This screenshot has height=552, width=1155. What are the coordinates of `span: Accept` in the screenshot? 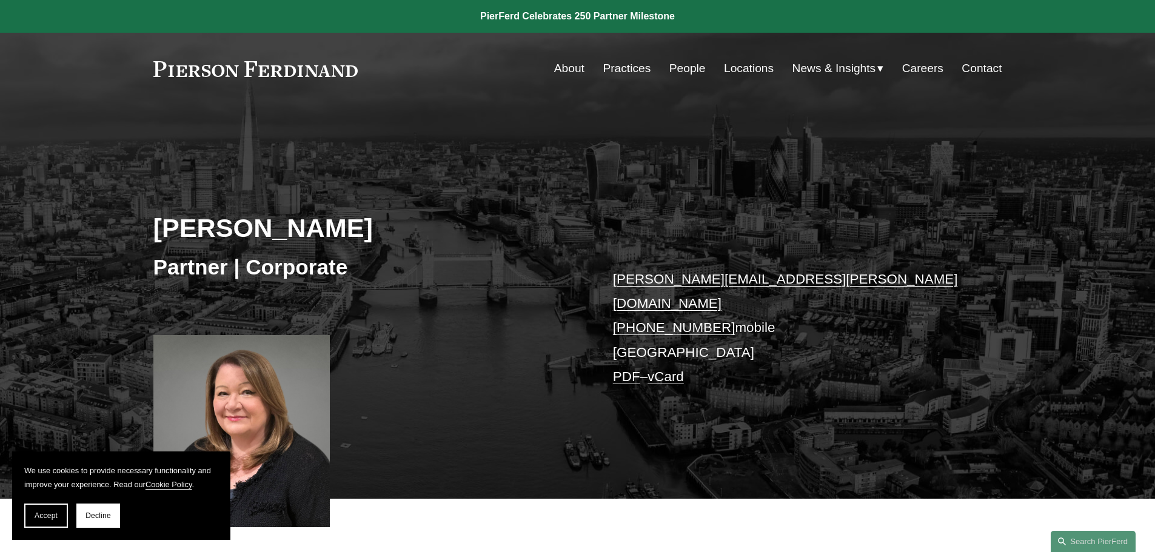 It's located at (46, 516).